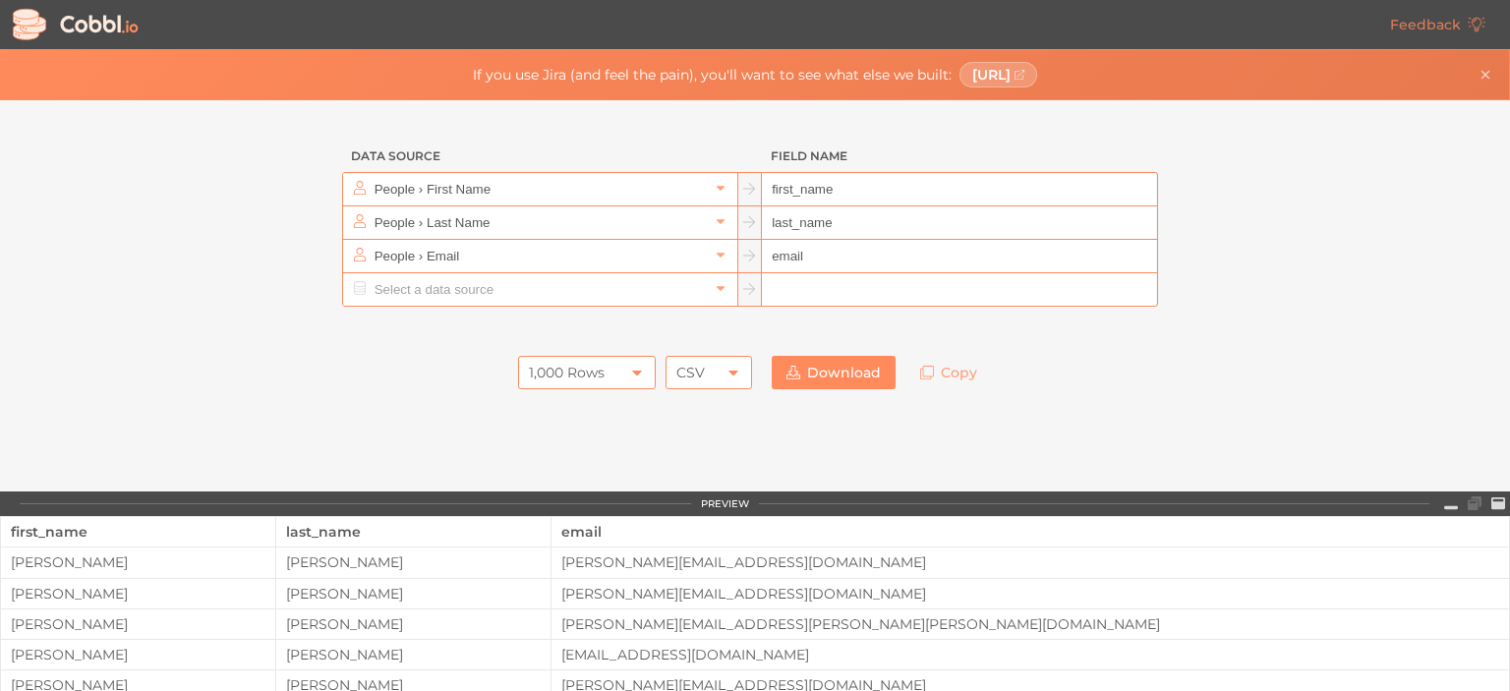 The image size is (1510, 691). What do you see at coordinates (540, 156) in the screenshot?
I see `h3: Data Source` at bounding box center [540, 156].